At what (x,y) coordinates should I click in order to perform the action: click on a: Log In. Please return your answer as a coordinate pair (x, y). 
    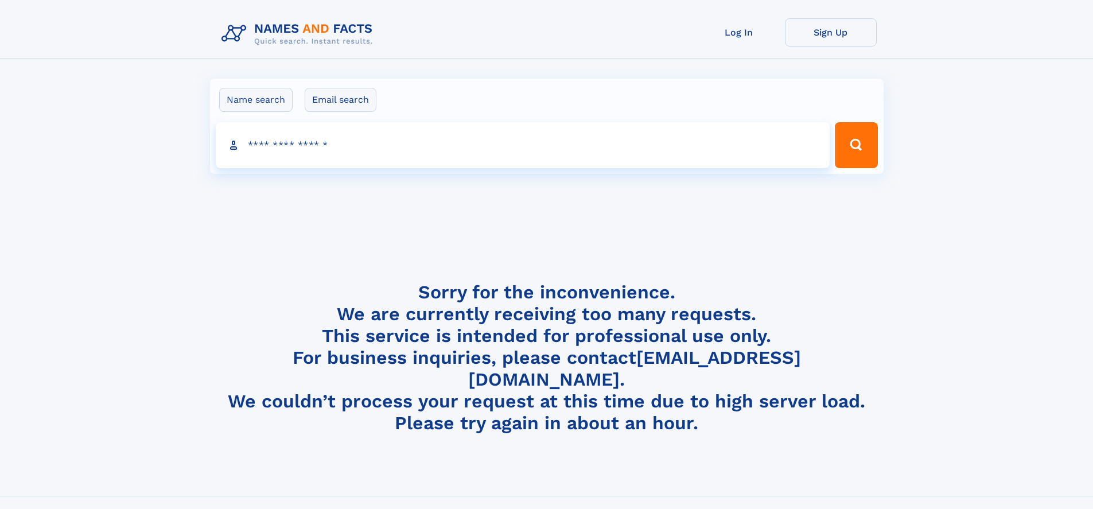
    Looking at the image, I should click on (739, 32).